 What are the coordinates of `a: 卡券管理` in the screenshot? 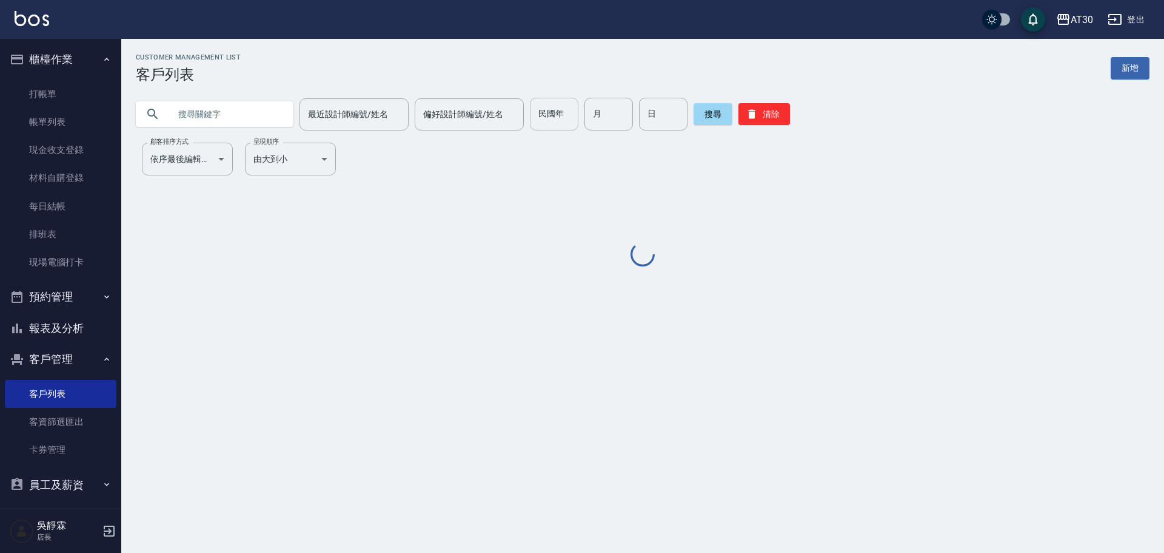 It's located at (61, 449).